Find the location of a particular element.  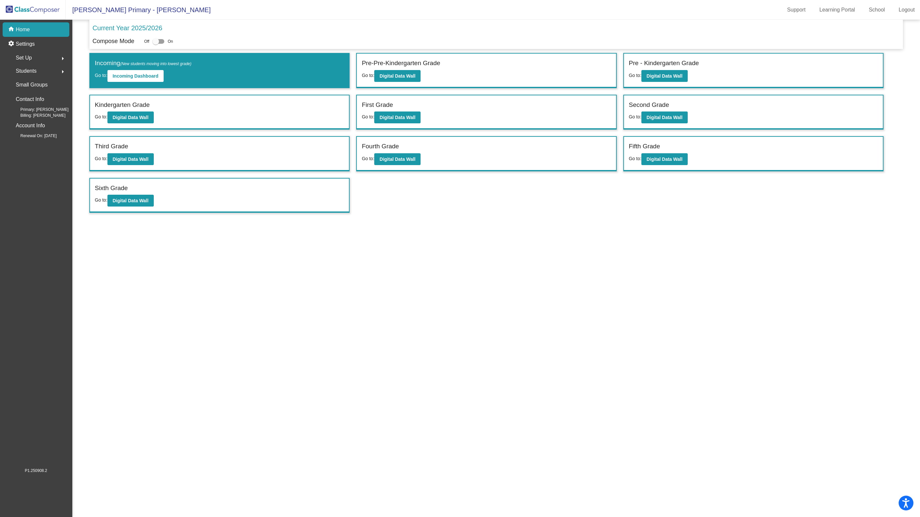

mat-icon: home is located at coordinates (12, 30).